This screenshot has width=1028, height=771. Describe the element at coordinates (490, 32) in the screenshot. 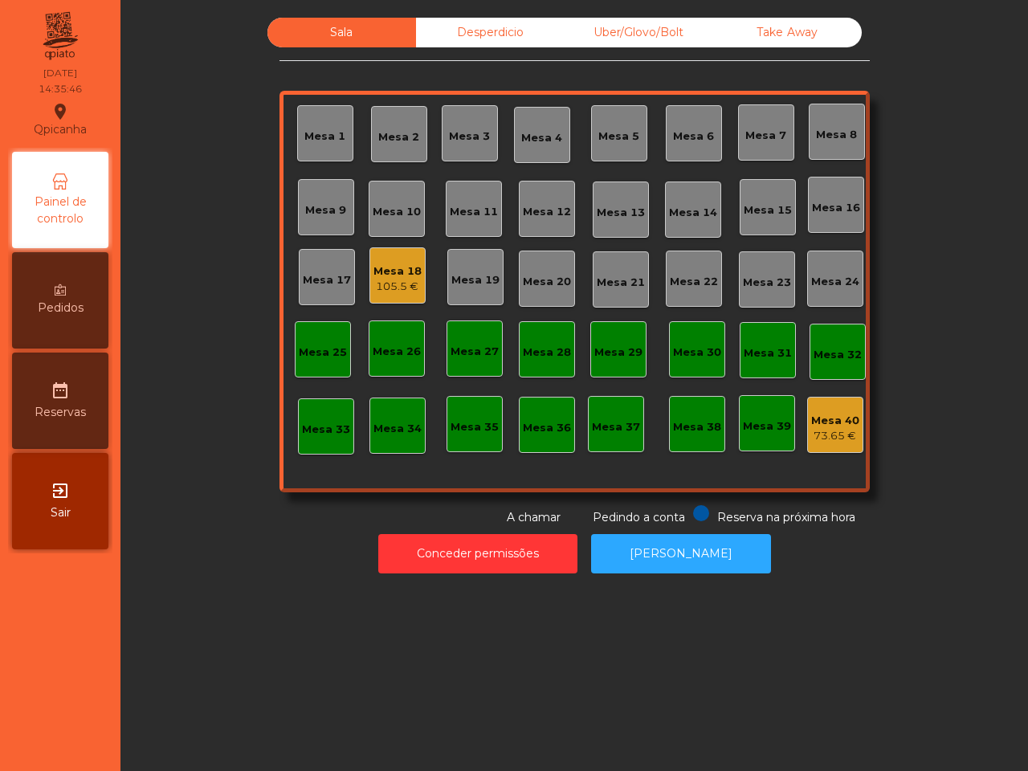

I see `div: Desperdicio` at that location.